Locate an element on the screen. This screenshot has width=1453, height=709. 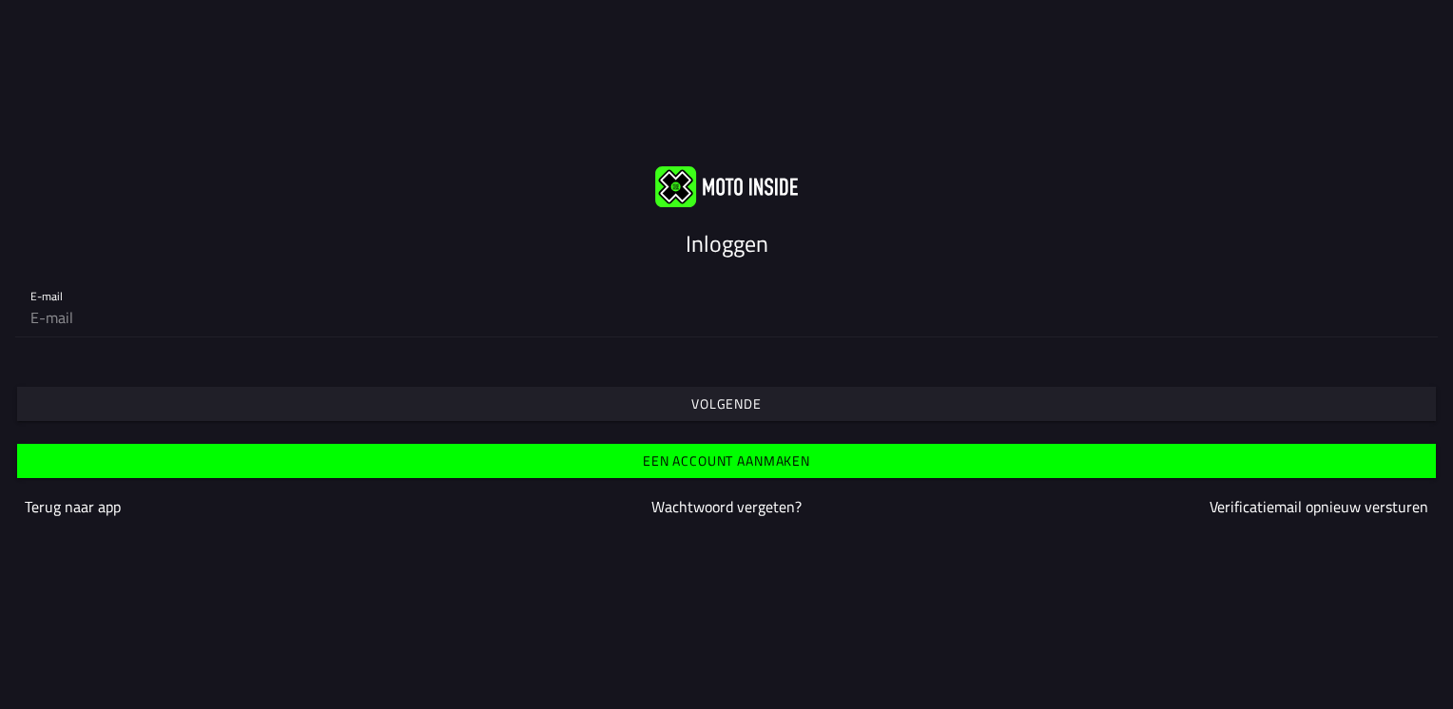
ion-text: Volgende is located at coordinates (726, 404).